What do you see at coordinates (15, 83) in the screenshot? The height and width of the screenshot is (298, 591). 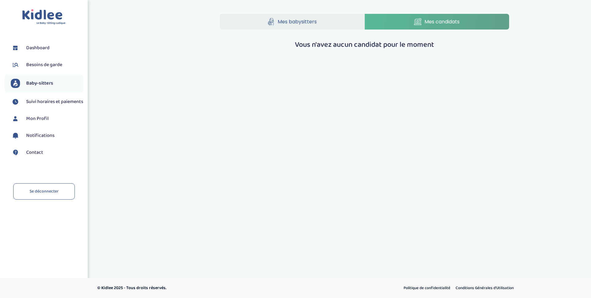 I see `img: babysitters.svg` at bounding box center [15, 83].